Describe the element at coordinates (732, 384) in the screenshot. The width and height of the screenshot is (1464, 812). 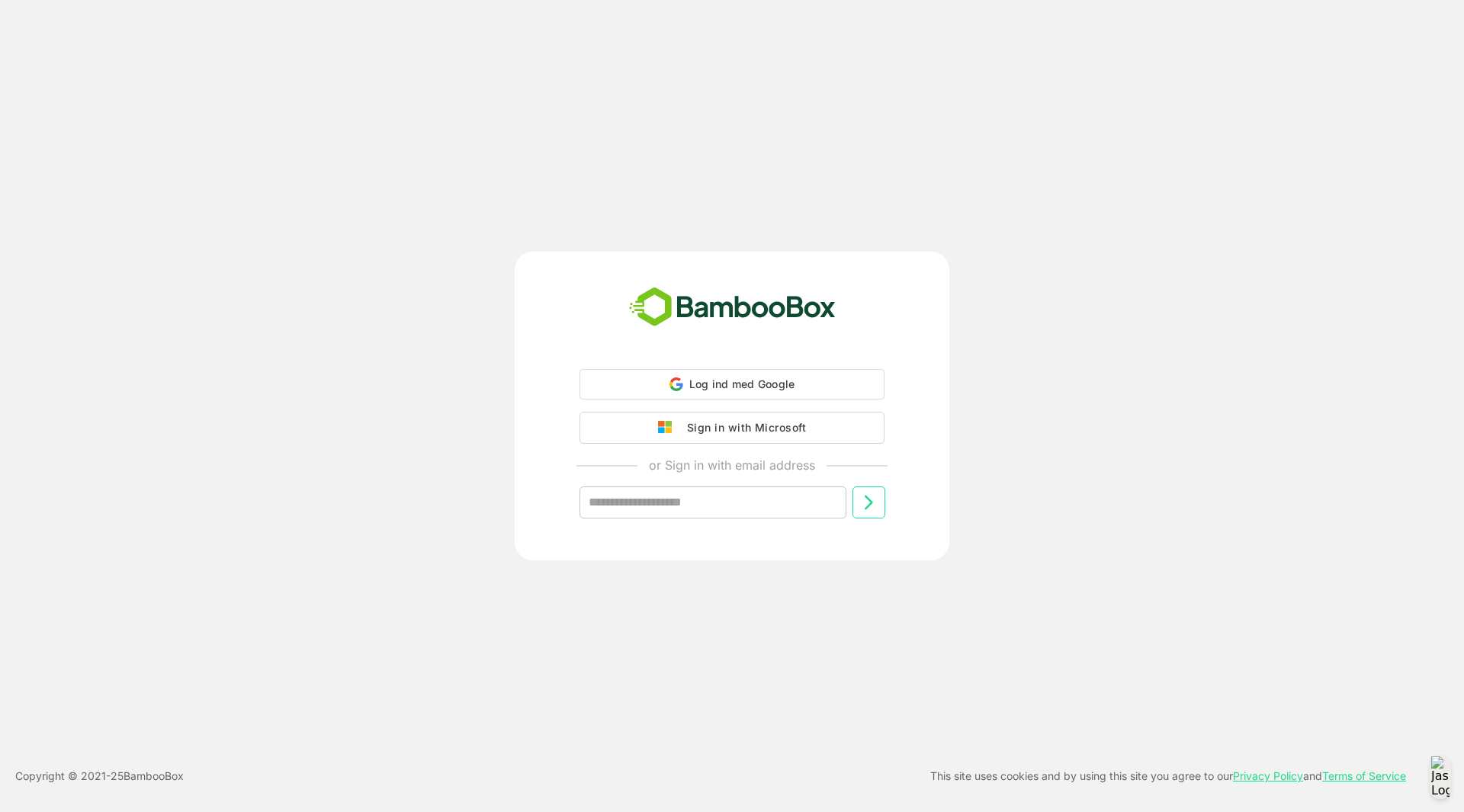
I see `div: Log ind med Google` at that location.